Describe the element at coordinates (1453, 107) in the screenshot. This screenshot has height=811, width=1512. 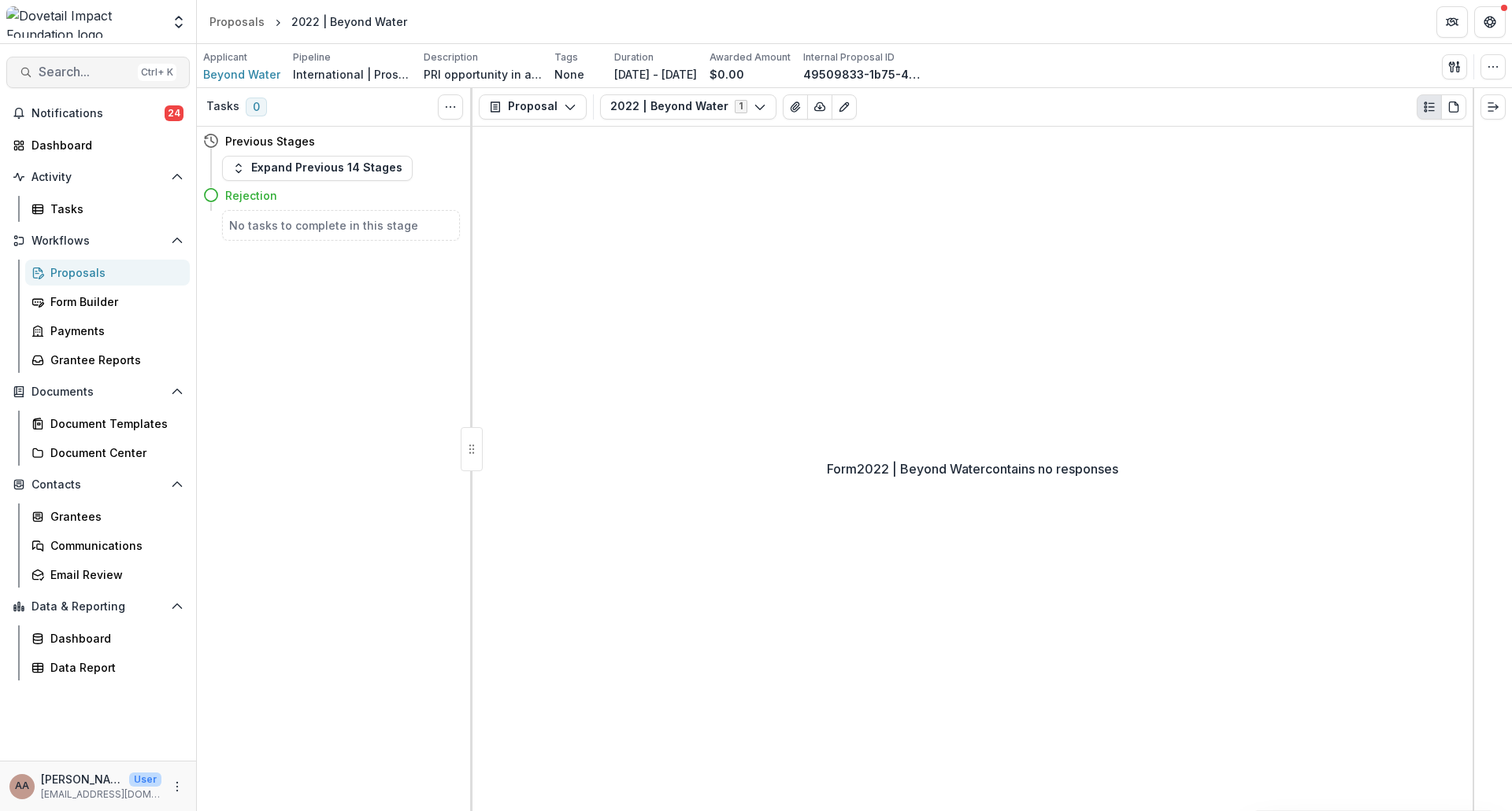
I see `button: PDF view` at that location.